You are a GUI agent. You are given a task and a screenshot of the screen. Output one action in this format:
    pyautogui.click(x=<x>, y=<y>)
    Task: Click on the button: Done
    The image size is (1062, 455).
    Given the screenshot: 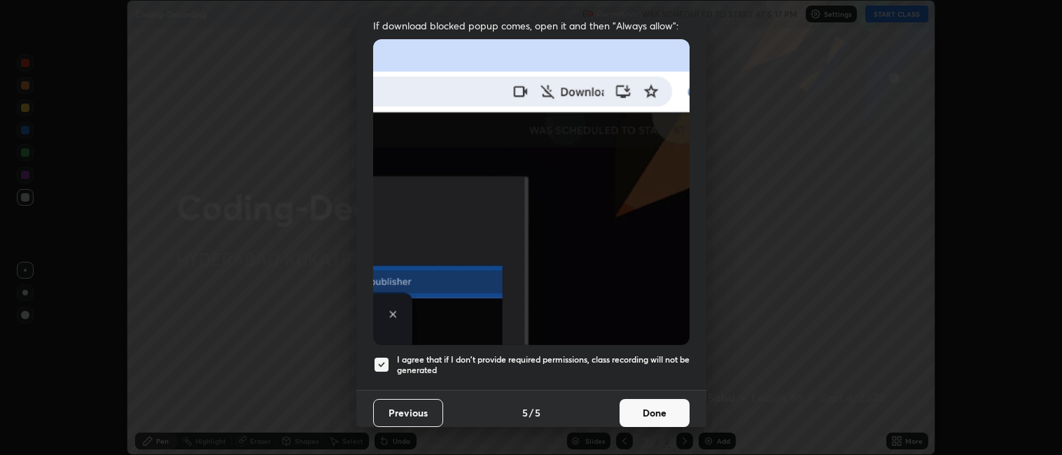 What is the action you would take?
    pyautogui.click(x=654, y=413)
    